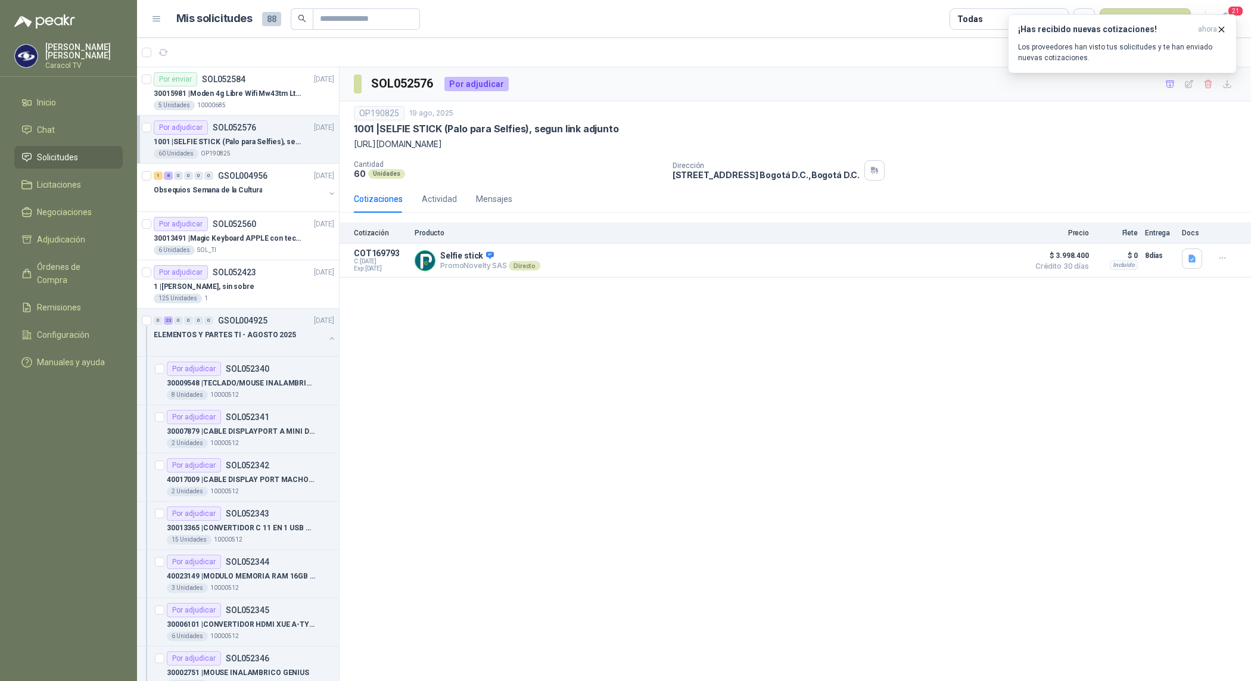 This screenshot has height=681, width=1251. What do you see at coordinates (208, 190) in the screenshot?
I see `p: Obsequios Semana de la Cultura` at bounding box center [208, 190].